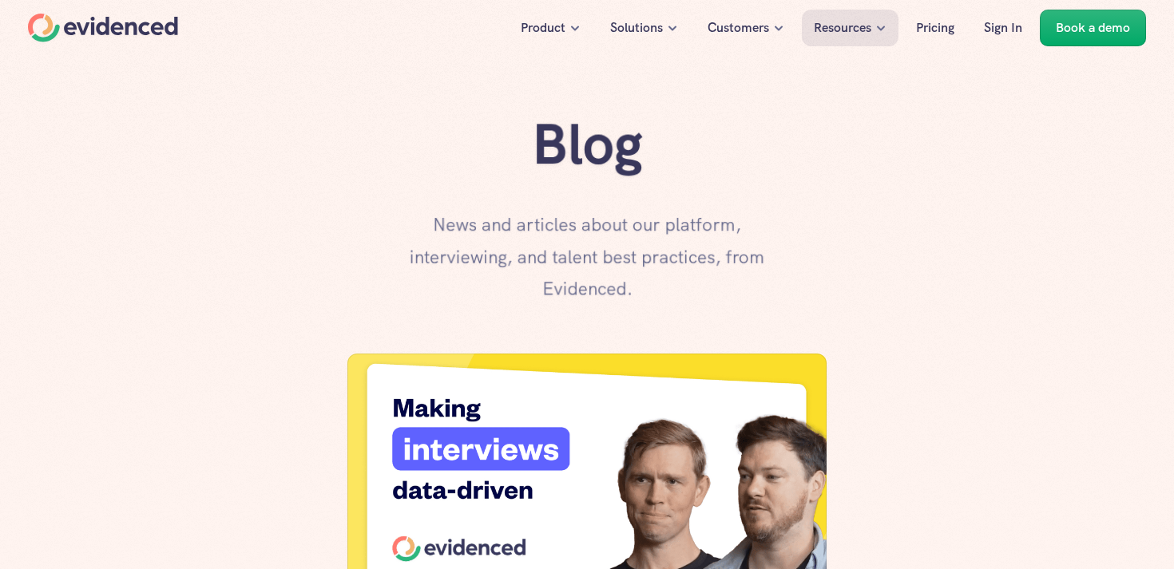 The width and height of the screenshot is (1174, 569). What do you see at coordinates (587, 144) in the screenshot?
I see `h1: Blog` at bounding box center [587, 144].